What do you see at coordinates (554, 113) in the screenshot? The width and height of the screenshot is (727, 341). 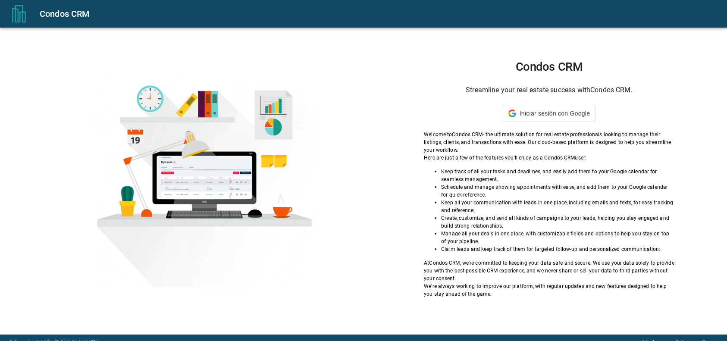 I see `span: Iniciar sesión con Google` at bounding box center [554, 113].